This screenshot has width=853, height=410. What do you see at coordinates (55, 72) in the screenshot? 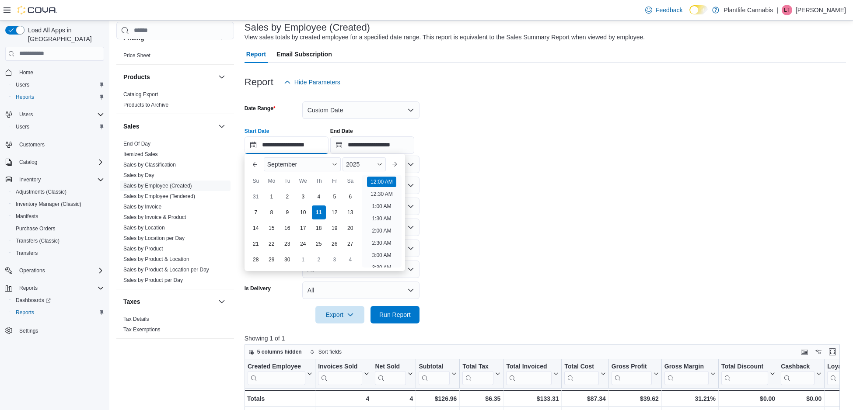
I see `button: Home` at bounding box center [55, 72].